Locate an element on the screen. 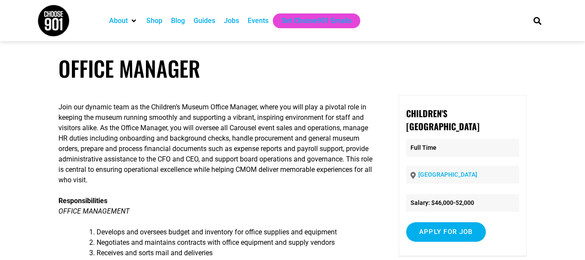 The width and height of the screenshot is (585, 260). a: Events is located at coordinates (258, 21).